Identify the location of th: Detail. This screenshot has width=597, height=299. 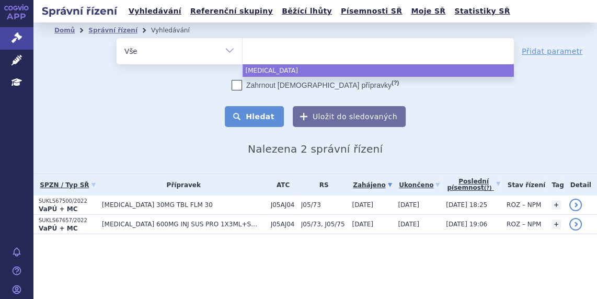
(581, 185).